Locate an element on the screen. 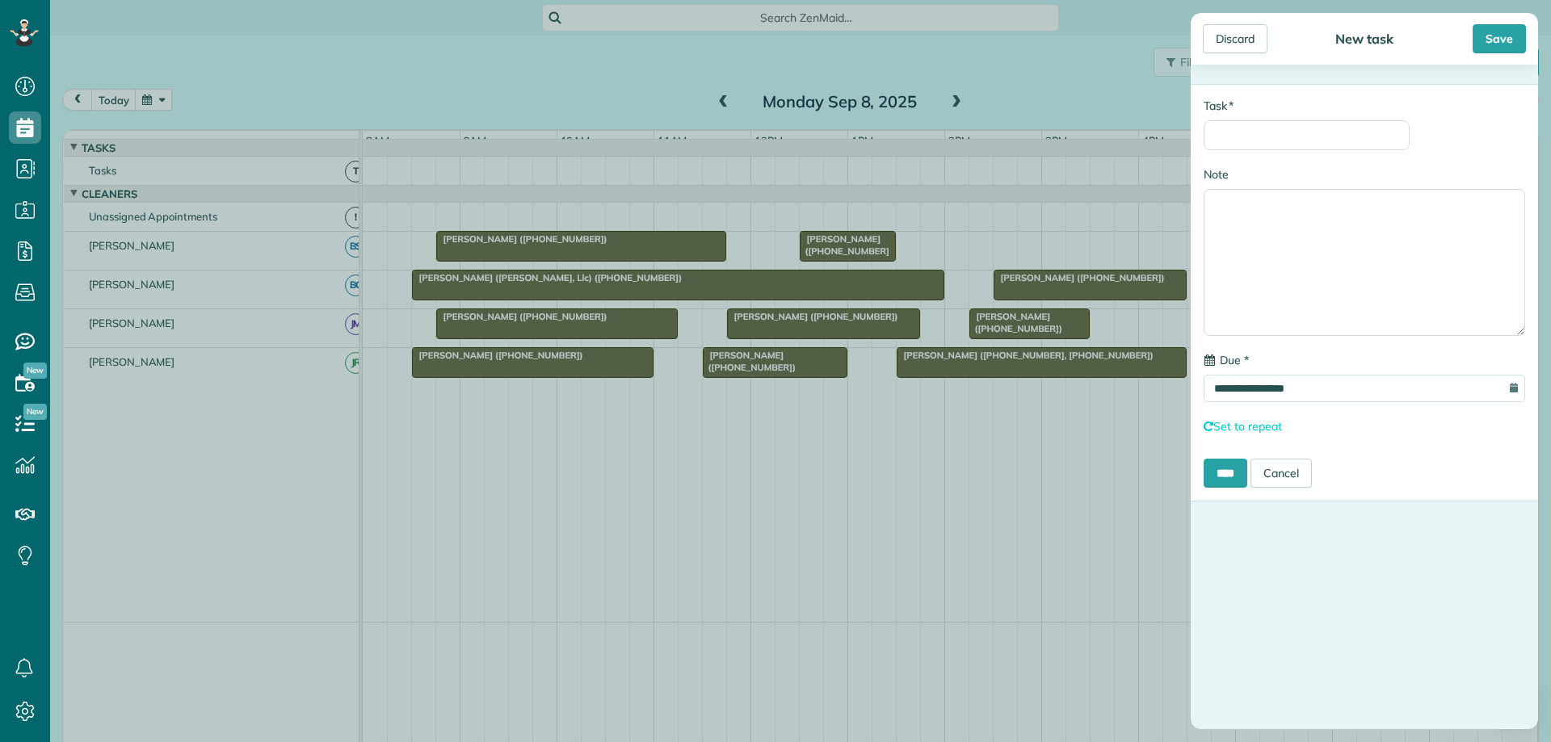 This screenshot has height=742, width=1551. div: Save is located at coordinates (1499, 39).